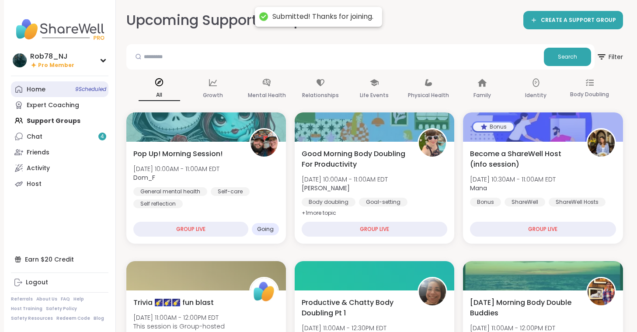  Describe the element at coordinates (59, 283) in the screenshot. I see `a: Logout` at that location.